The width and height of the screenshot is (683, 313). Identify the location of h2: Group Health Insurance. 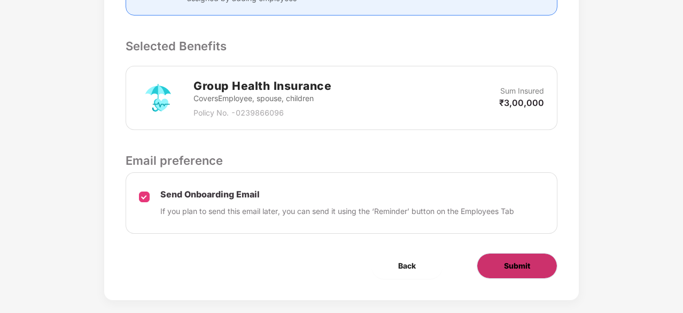
(262, 86).